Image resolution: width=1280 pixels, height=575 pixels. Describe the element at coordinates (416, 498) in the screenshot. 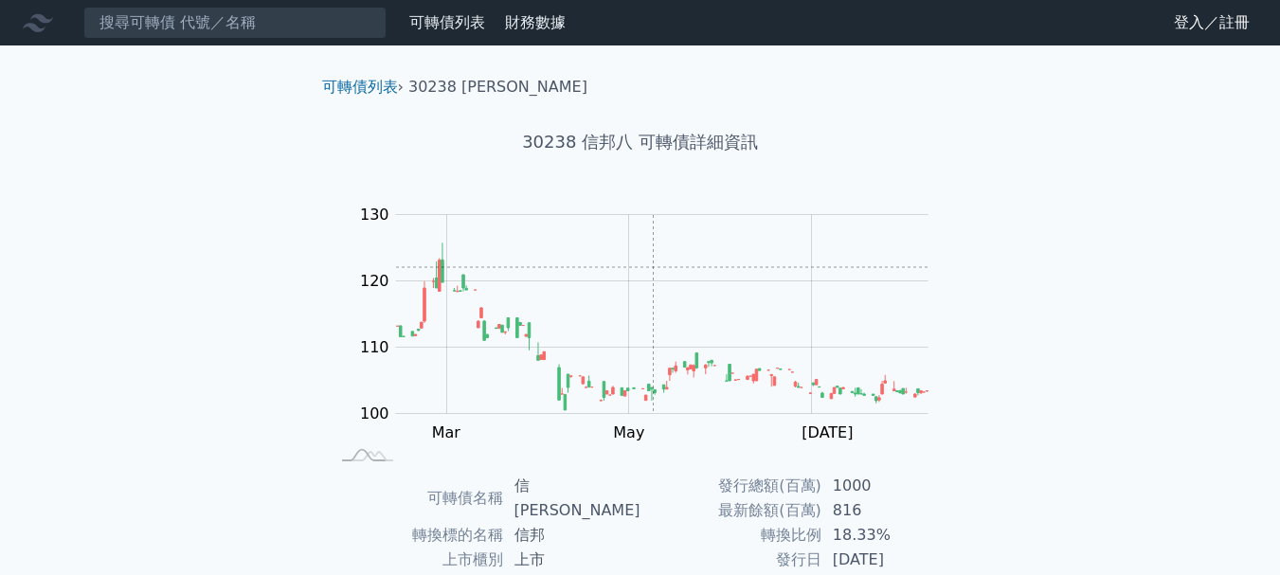

I see `td: 可轉債名稱` at that location.